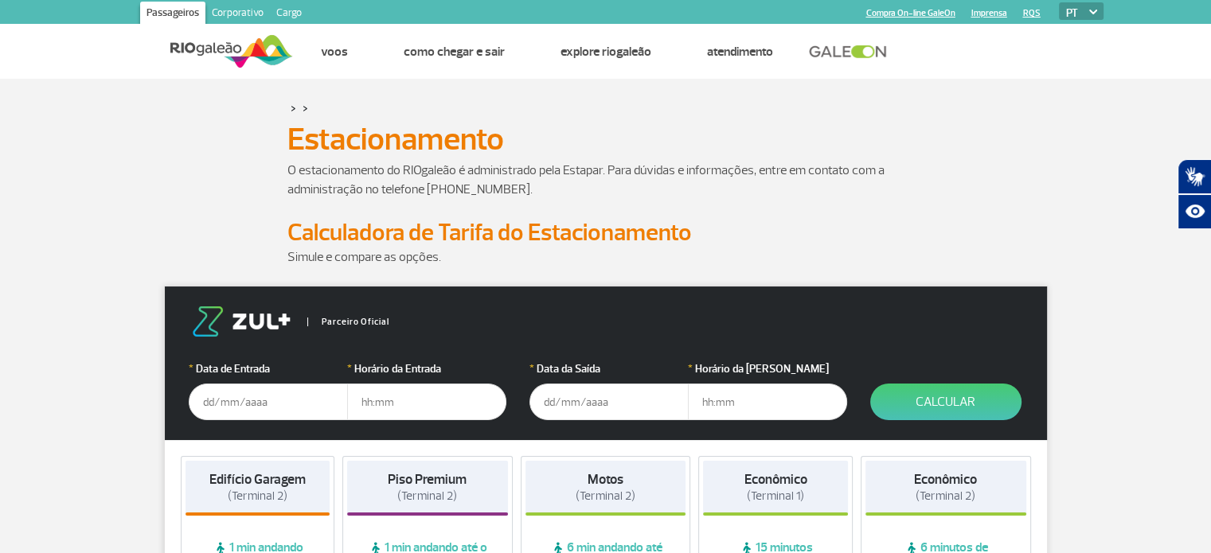 The height and width of the screenshot is (553, 1211). What do you see at coordinates (740, 52) in the screenshot?
I see `a: Atendimento` at bounding box center [740, 52].